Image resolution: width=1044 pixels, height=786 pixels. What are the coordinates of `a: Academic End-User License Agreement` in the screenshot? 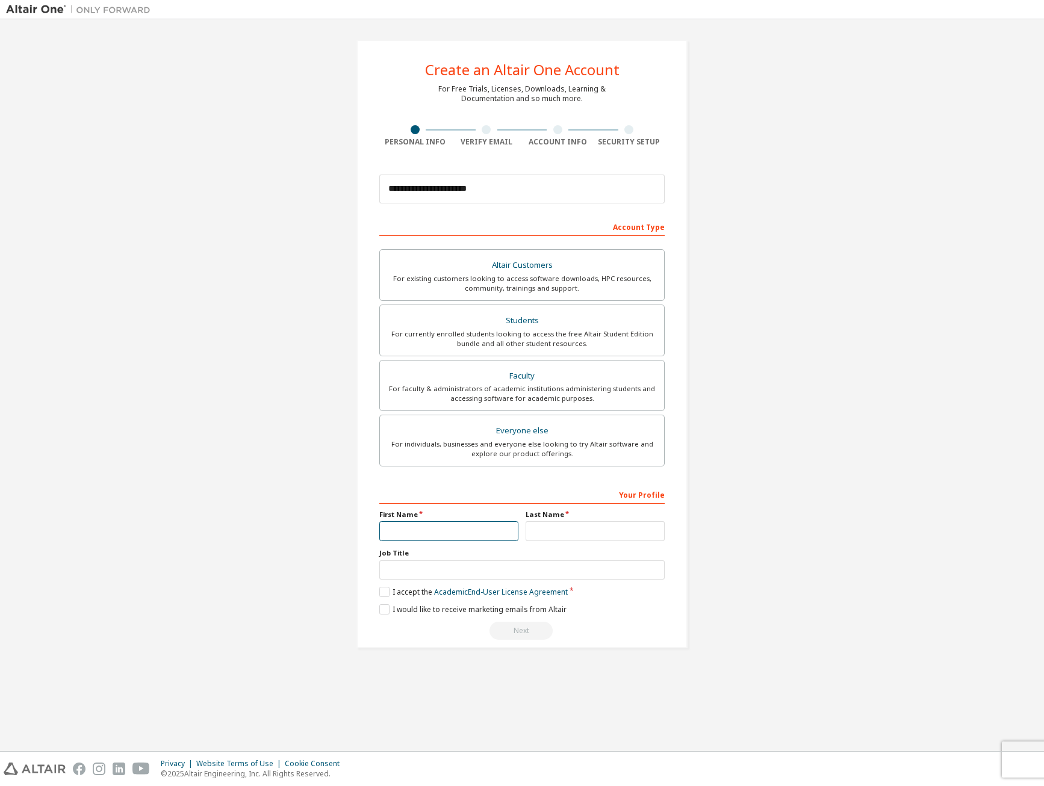 It's located at (501, 592).